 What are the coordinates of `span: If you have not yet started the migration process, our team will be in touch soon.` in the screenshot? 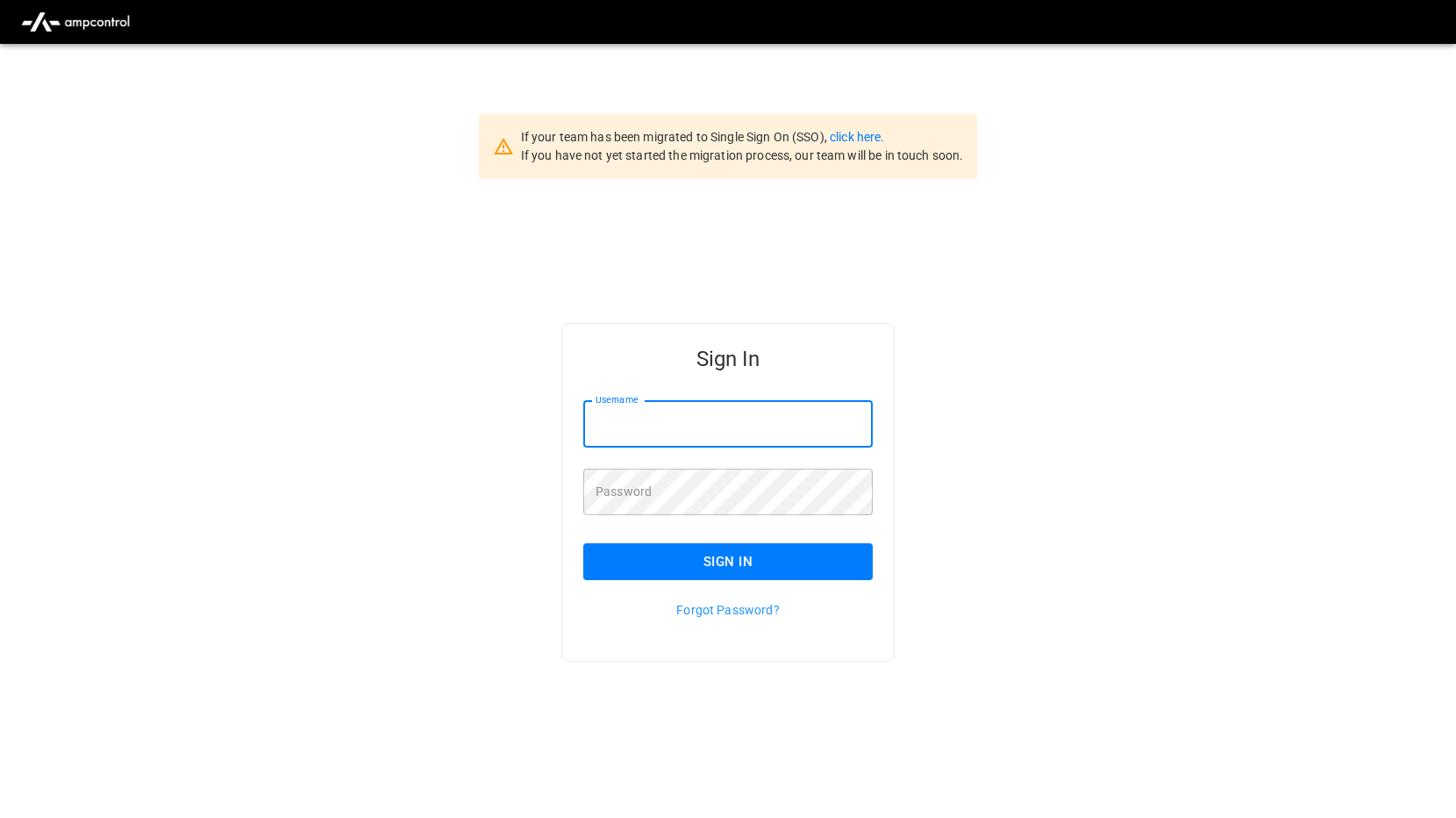 It's located at (742, 156).